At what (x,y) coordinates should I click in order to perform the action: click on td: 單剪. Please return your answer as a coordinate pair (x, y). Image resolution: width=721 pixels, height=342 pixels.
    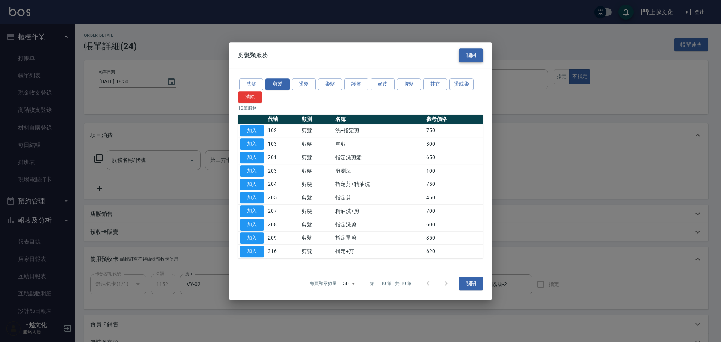
    Looking at the image, I should click on (379, 144).